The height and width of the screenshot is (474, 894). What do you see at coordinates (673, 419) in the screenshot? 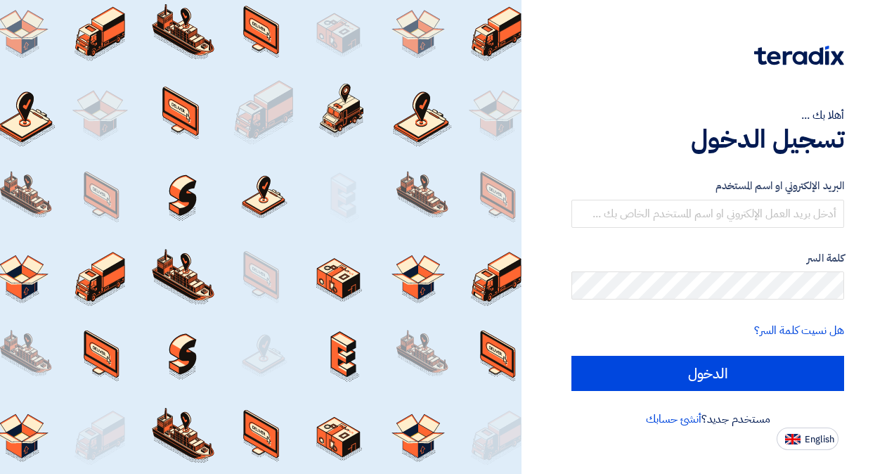
I see `a: أنشئ حسابك` at bounding box center [673, 419].